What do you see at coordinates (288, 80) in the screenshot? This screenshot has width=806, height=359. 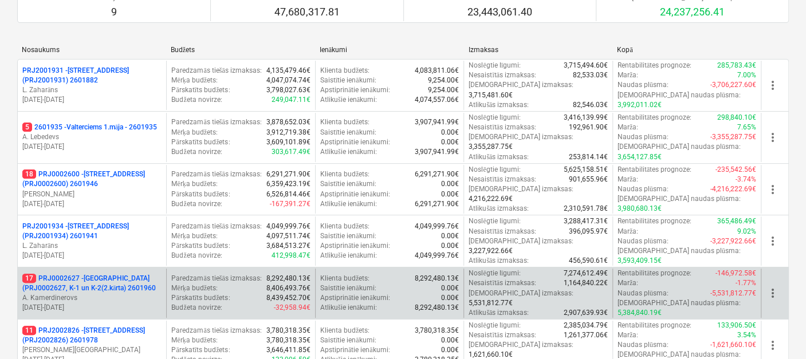 I see `p: 4,047,074.74€` at bounding box center [288, 80].